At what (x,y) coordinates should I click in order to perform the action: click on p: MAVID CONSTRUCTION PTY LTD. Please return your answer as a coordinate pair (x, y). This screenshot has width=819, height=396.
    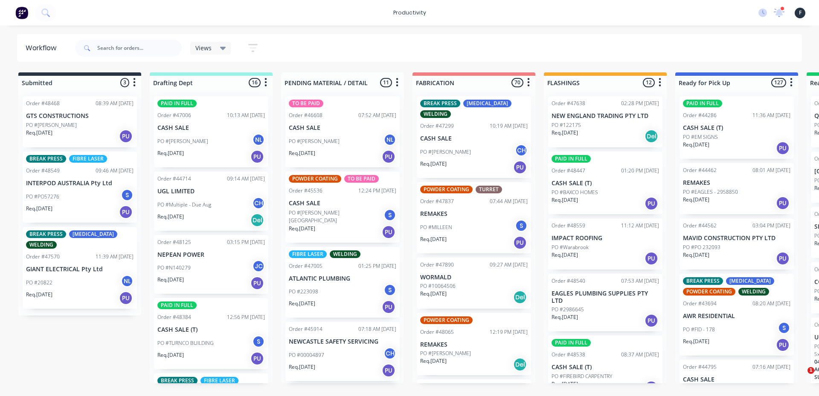
    Looking at the image, I should click on (736, 238).